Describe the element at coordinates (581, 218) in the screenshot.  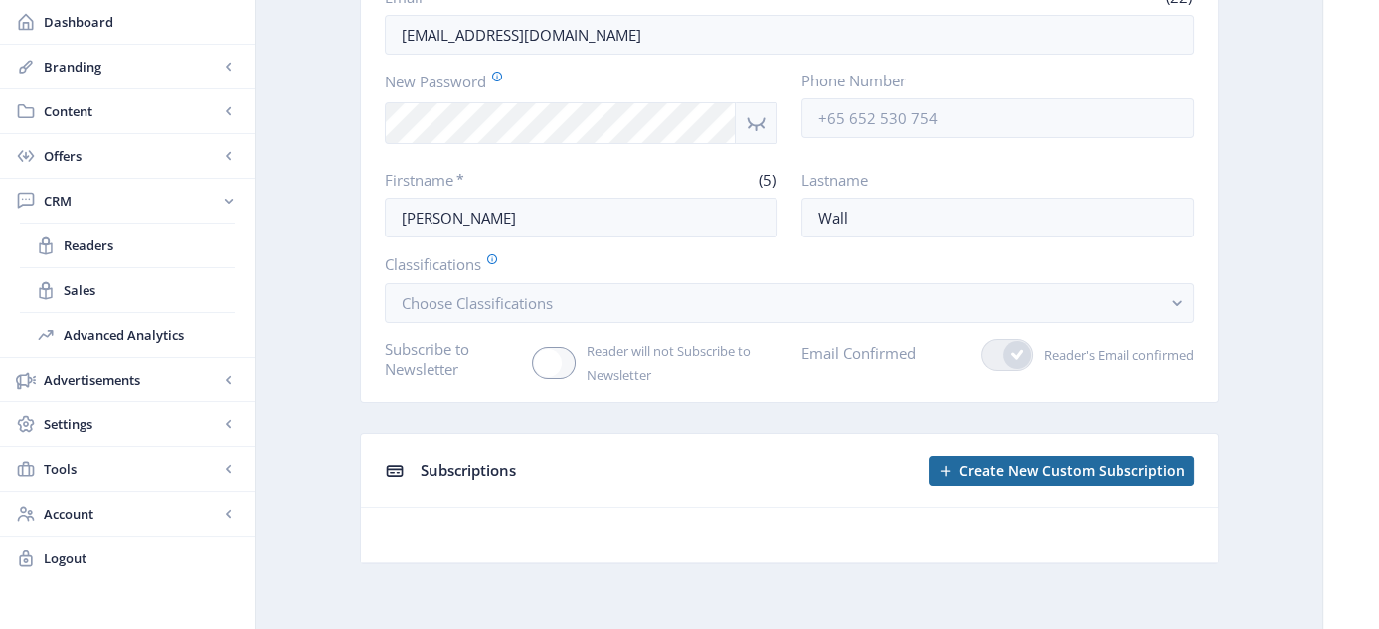
I see `input: Enter reader’s firstname` at that location.